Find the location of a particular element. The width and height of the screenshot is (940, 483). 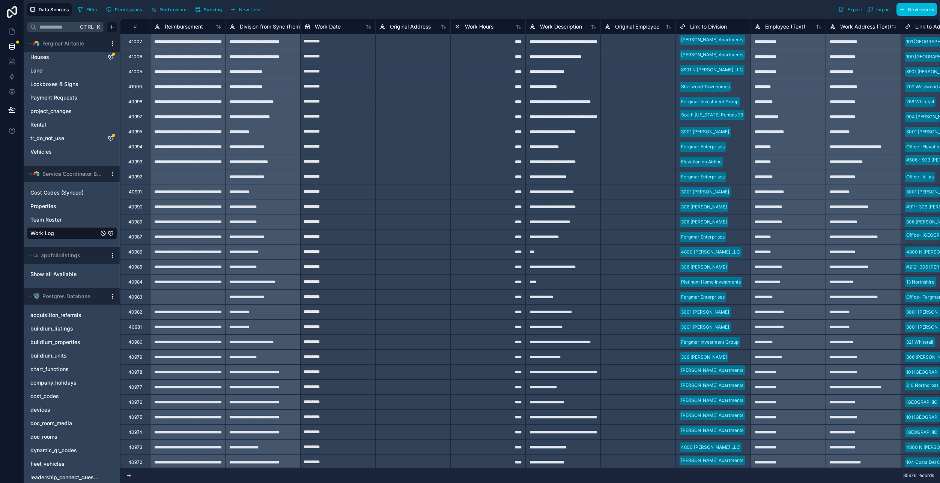

a: Team Roster is located at coordinates (65, 220).